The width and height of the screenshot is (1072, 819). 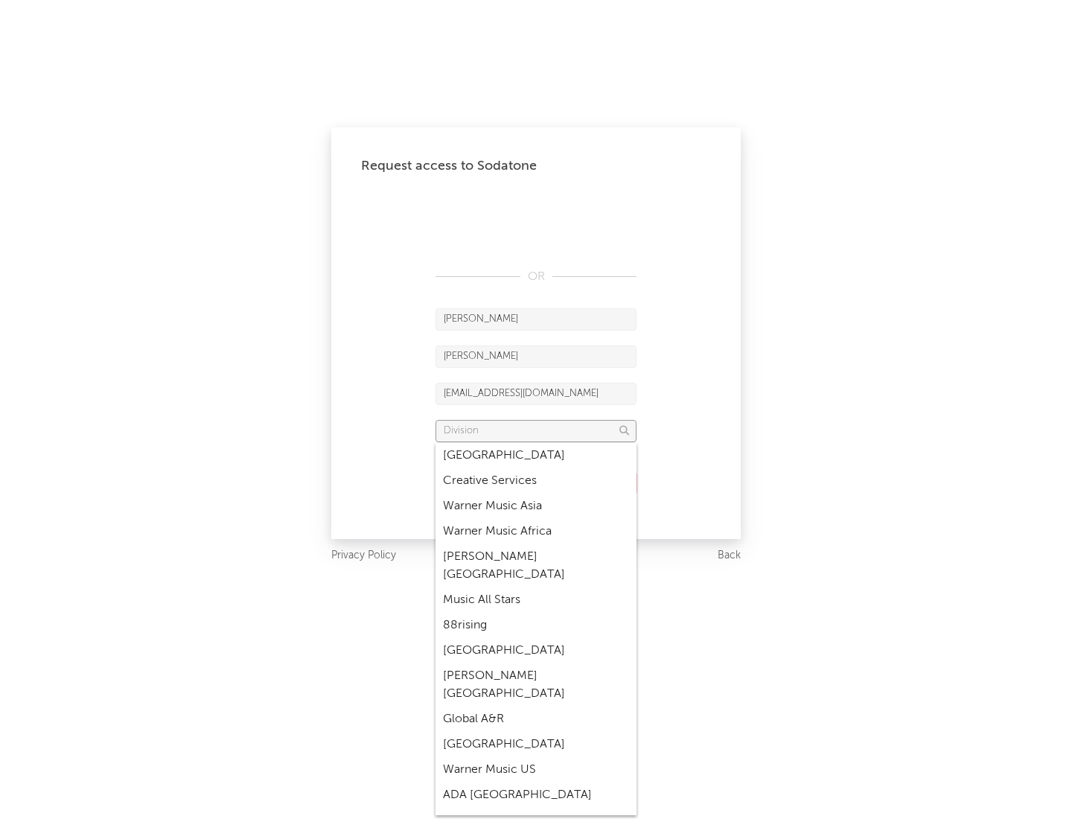 I want to click on input: First Name, so click(x=536, y=319).